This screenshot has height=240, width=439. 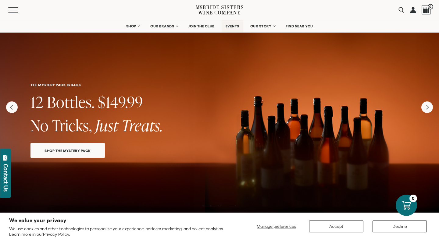 What do you see at coordinates (68, 150) in the screenshot?
I see `span: SHOP THE MYSTERY PACK` at bounding box center [68, 150].